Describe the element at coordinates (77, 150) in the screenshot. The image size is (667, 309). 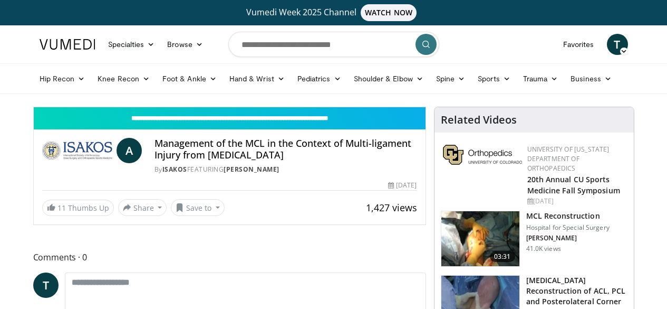
I see `img: ISAKOS` at that location.